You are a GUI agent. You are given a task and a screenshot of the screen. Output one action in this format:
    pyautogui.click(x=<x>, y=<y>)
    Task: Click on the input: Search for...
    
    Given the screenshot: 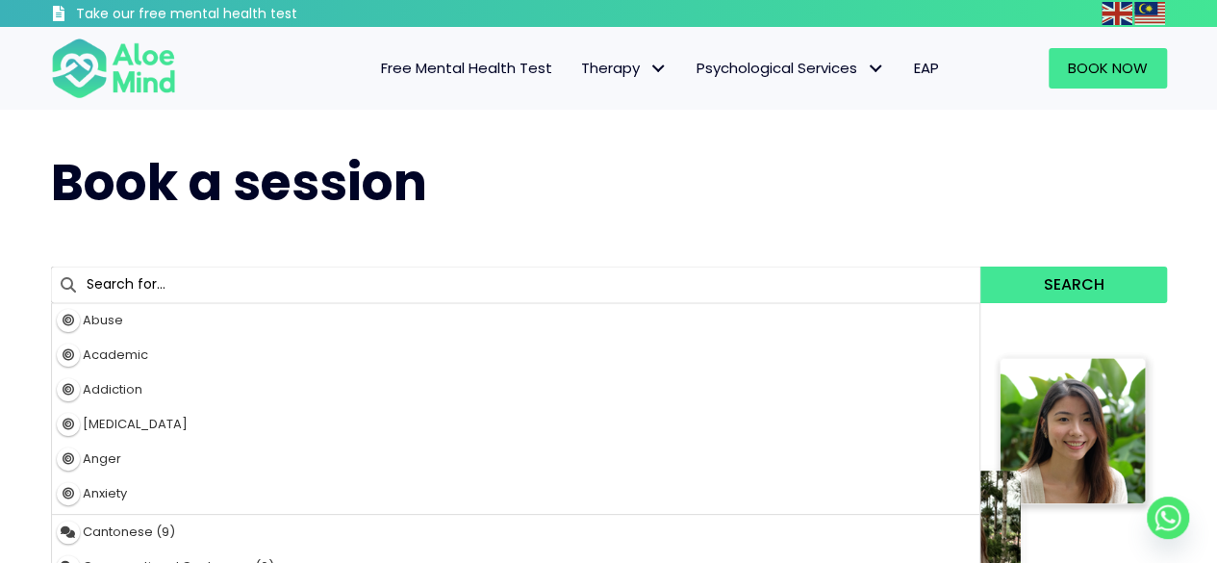 What is the action you would take?
    pyautogui.click(x=516, y=285)
    